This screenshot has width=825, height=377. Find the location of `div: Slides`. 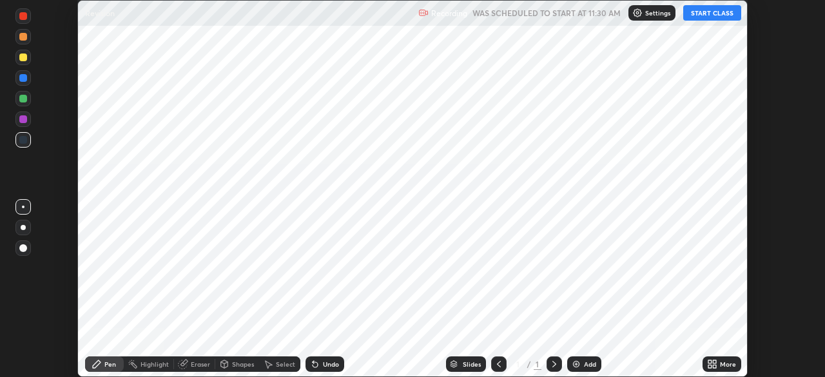

div: Slides is located at coordinates (472, 364).